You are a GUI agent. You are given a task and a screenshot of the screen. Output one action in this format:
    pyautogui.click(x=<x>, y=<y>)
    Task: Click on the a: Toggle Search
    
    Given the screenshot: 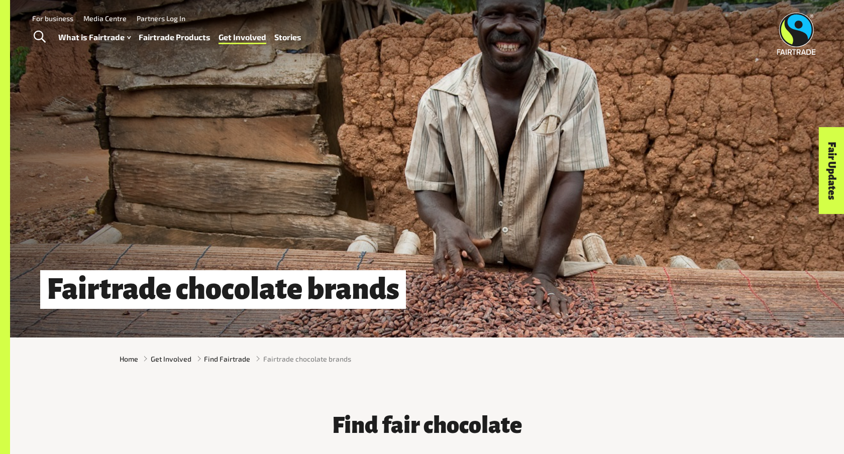 What is the action you would take?
    pyautogui.click(x=39, y=37)
    